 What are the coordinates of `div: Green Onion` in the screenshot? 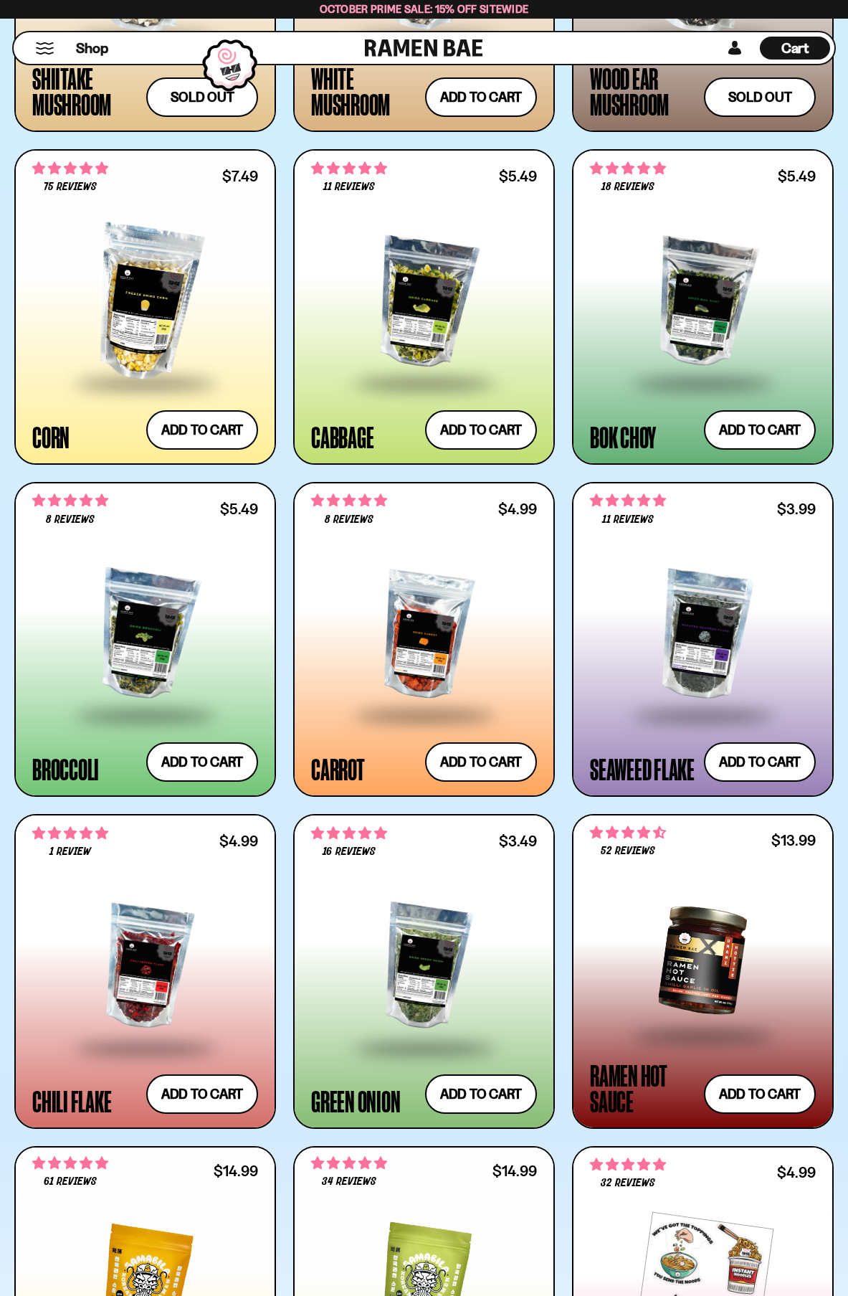 It's located at (356, 1101).